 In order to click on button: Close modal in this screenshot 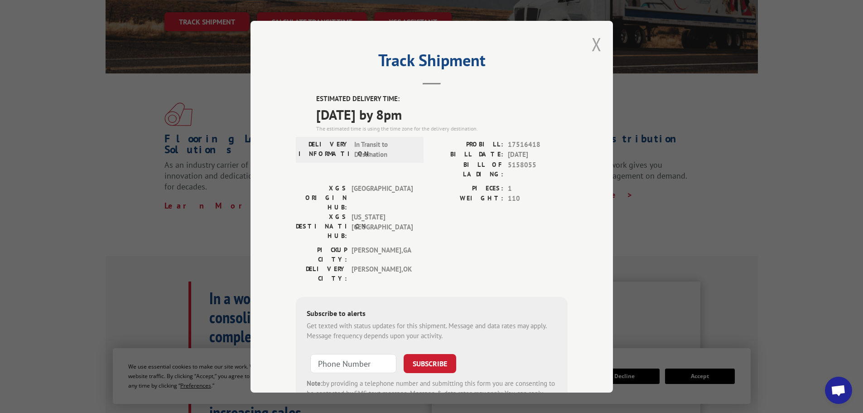, I will do `click(596, 44)`.